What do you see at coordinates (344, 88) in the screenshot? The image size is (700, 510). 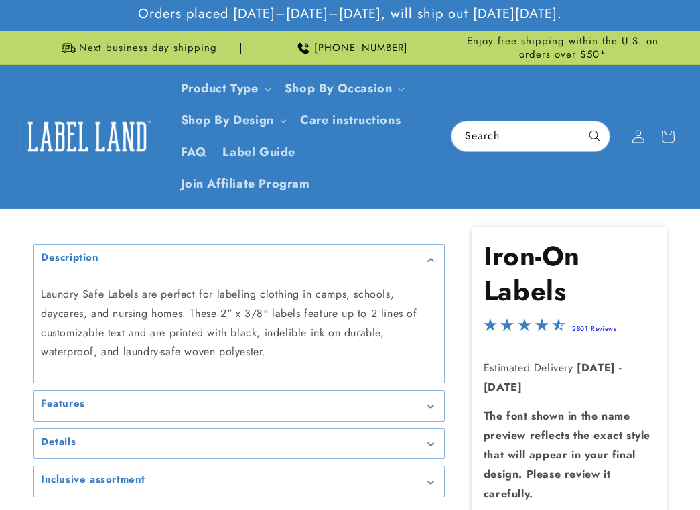 I see `summary: Shop By Occasion` at bounding box center [344, 88].